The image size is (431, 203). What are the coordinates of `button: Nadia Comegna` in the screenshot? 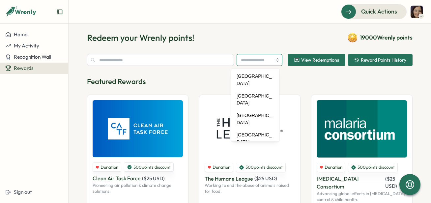 It's located at (417, 12).